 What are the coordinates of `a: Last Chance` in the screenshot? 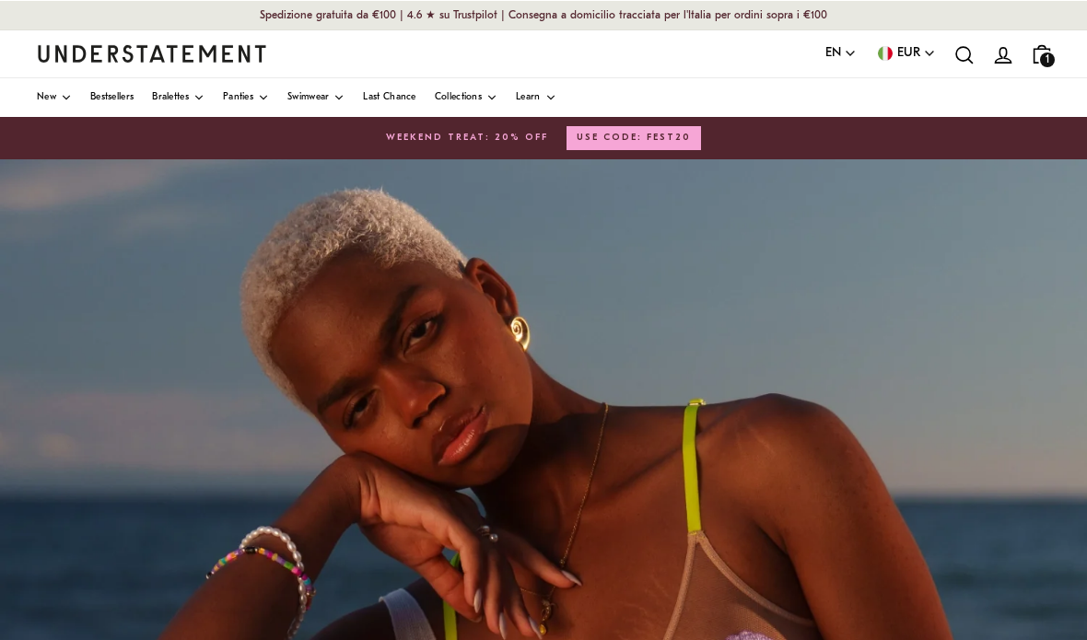 It's located at (389, 98).